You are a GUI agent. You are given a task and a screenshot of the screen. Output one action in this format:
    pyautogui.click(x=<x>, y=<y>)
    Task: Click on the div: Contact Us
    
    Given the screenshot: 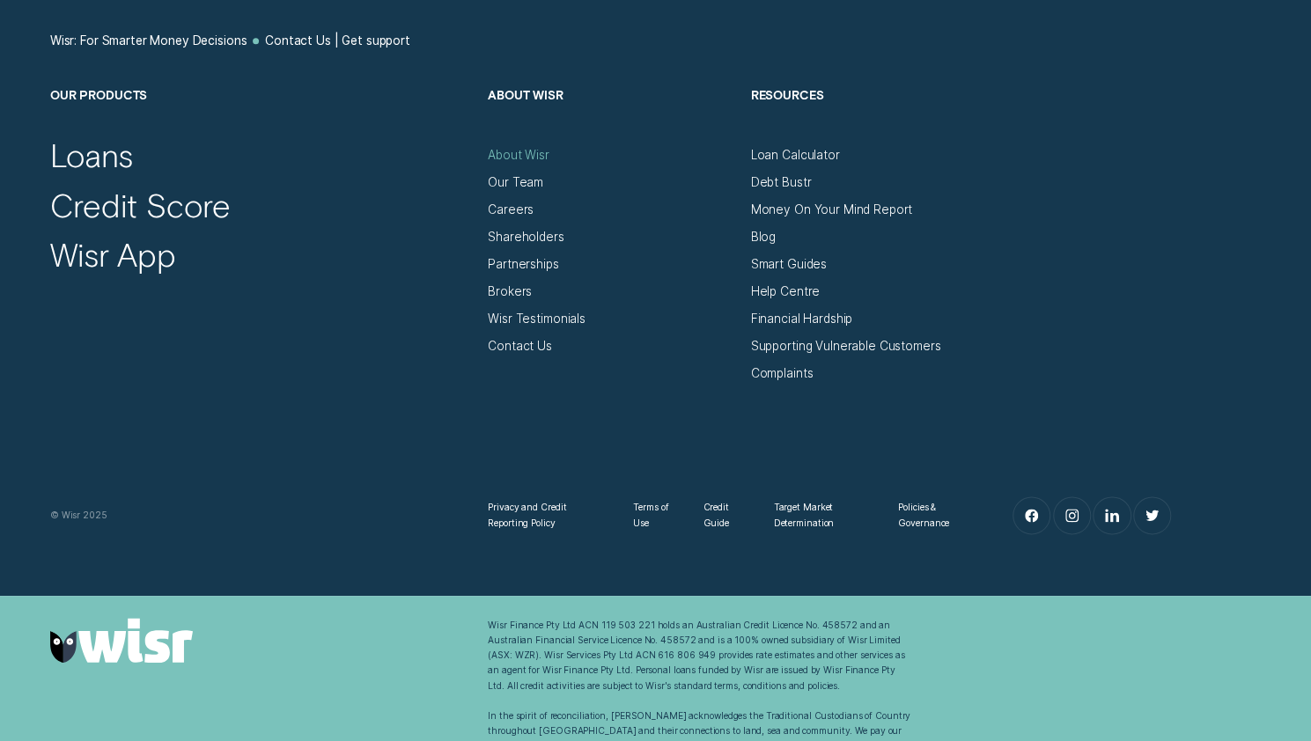 What is the action you would take?
    pyautogui.click(x=520, y=346)
    